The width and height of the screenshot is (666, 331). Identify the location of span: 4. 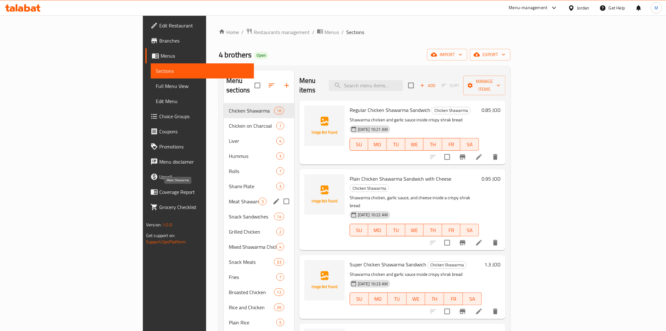
(280, 247).